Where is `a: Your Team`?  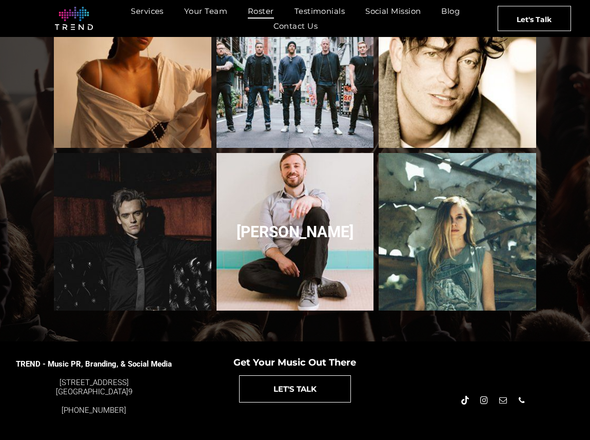
a: Your Team is located at coordinates (206, 11).